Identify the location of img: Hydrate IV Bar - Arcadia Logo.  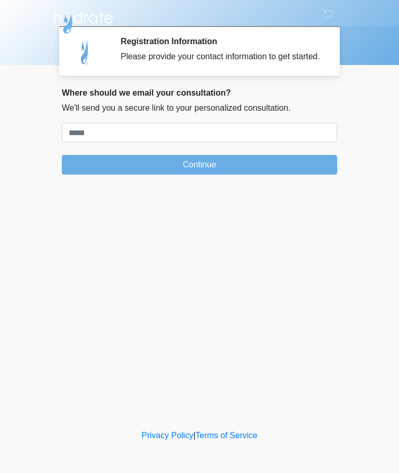
(83, 21).